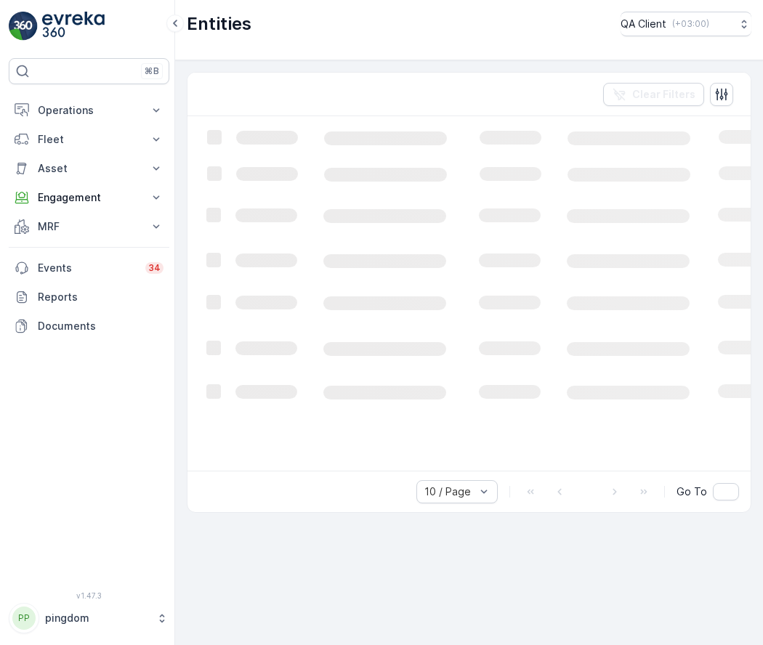  Describe the element at coordinates (100, 326) in the screenshot. I see `p: Documents` at that location.